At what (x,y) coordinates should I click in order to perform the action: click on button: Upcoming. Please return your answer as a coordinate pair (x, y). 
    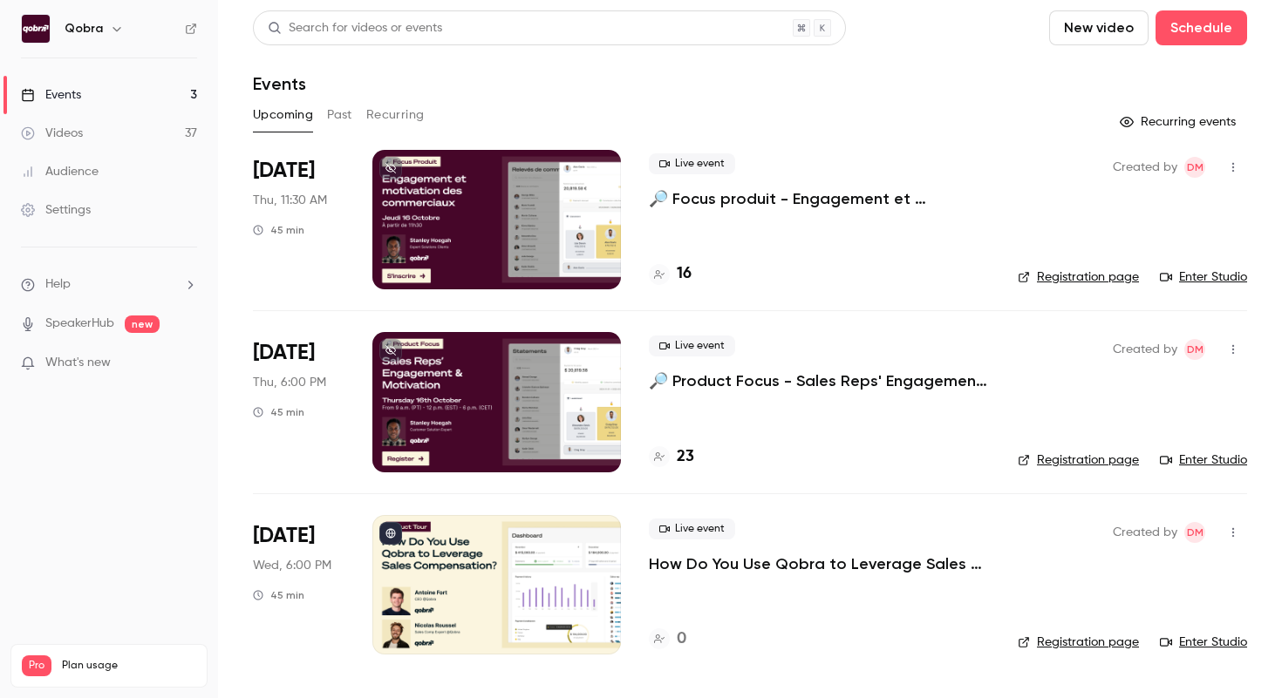
    Looking at the image, I should click on (282, 115).